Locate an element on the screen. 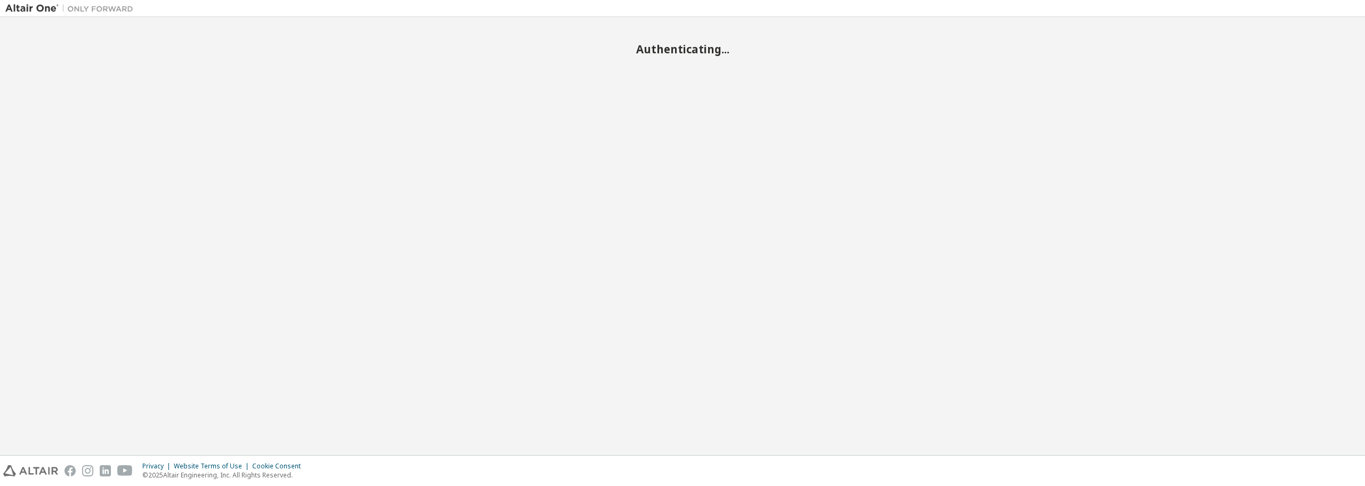 Image resolution: width=1365 pixels, height=486 pixels. h2: Authenticating... is located at coordinates (683, 49).